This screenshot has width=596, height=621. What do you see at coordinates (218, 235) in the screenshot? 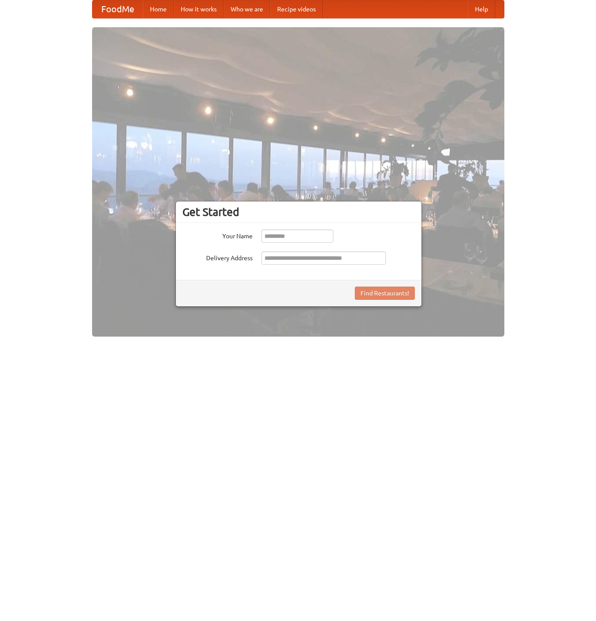
I see `label: Your Name` at bounding box center [218, 235].